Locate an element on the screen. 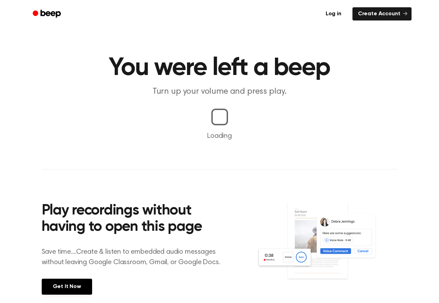 This screenshot has height=303, width=439. h2: Play recordings without having to open this page is located at coordinates (135, 219).